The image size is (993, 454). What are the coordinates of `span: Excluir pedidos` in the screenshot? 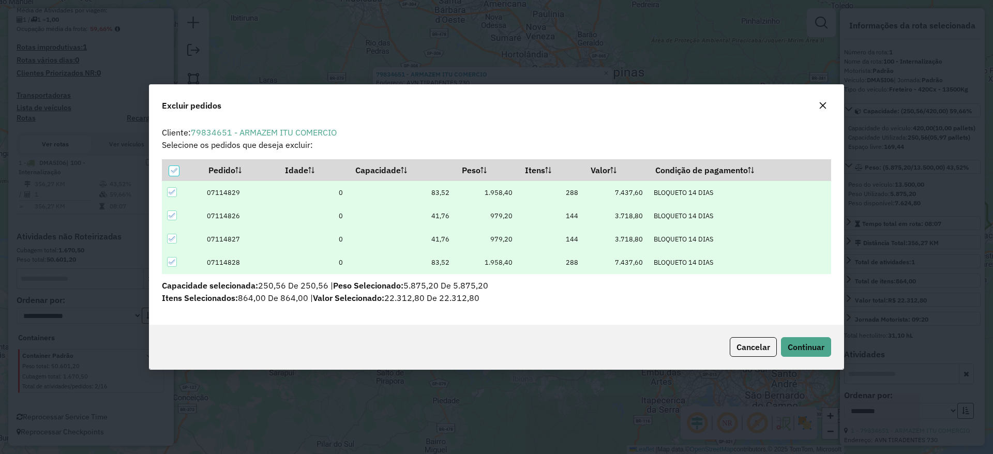 It's located at (191, 105).